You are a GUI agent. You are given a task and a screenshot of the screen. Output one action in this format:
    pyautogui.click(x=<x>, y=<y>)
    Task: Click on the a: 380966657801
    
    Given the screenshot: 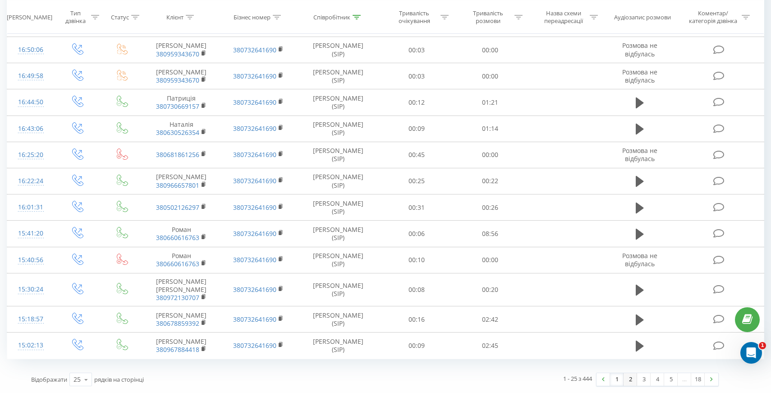 What is the action you would take?
    pyautogui.click(x=178, y=185)
    